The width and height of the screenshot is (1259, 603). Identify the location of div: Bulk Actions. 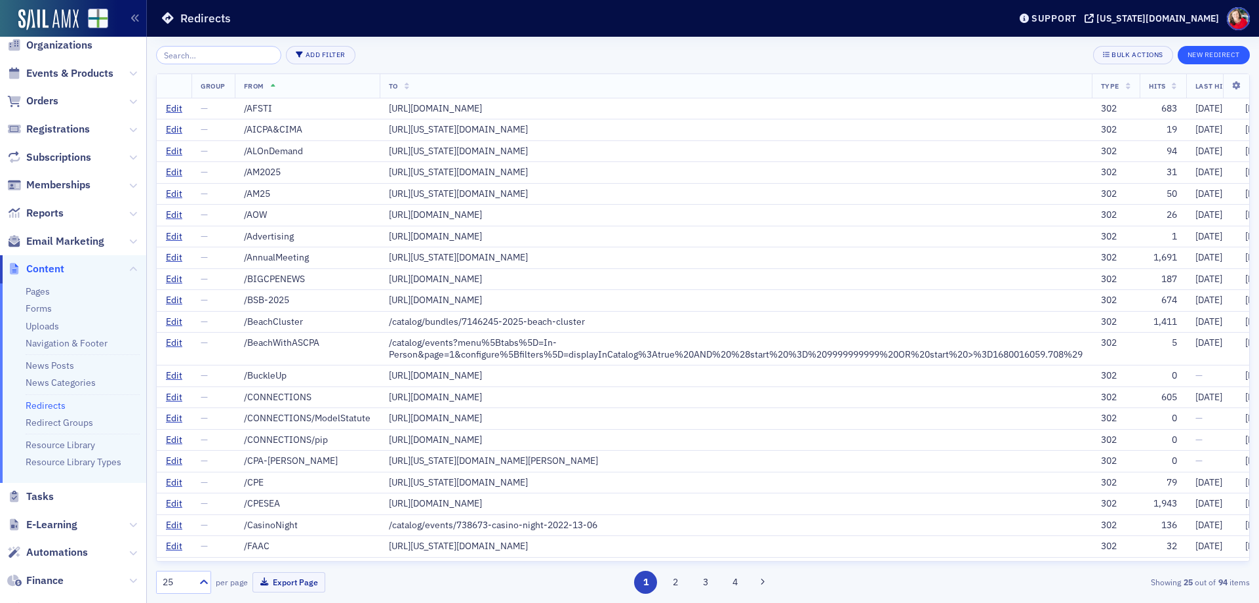
(1137, 54).